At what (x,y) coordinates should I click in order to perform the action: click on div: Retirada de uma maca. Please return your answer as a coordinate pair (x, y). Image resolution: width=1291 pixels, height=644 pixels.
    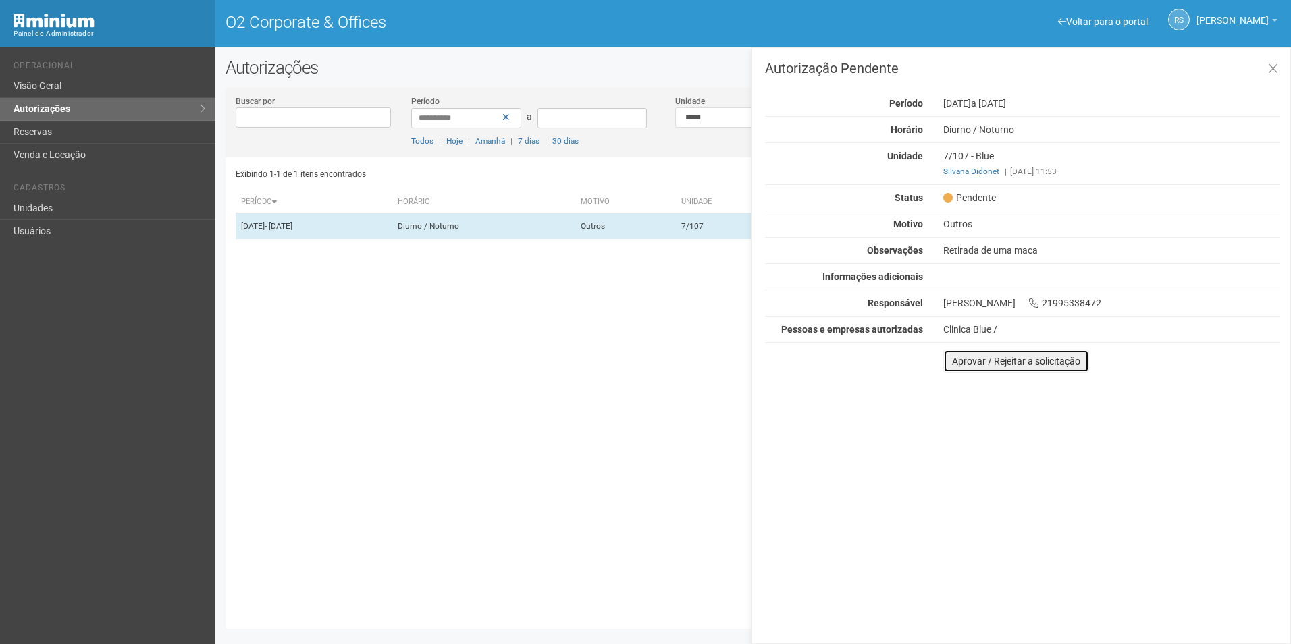
    Looking at the image, I should click on (1111, 250).